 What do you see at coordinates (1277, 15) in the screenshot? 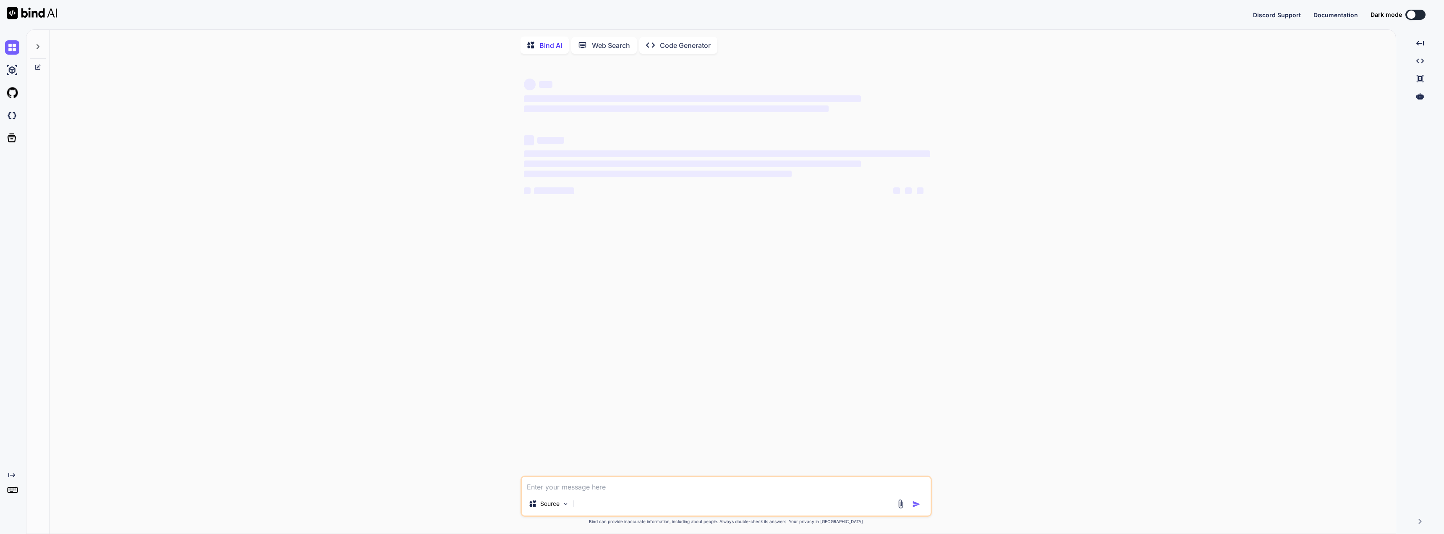
I see `button: Discord Support` at bounding box center [1277, 15].